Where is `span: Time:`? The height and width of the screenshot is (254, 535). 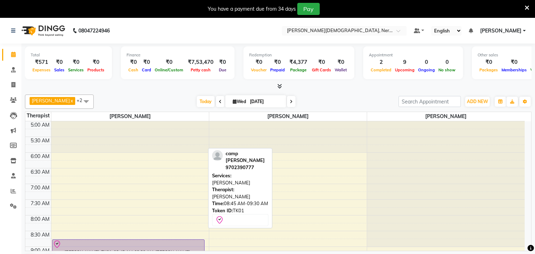 span: Time: is located at coordinates (218, 203).